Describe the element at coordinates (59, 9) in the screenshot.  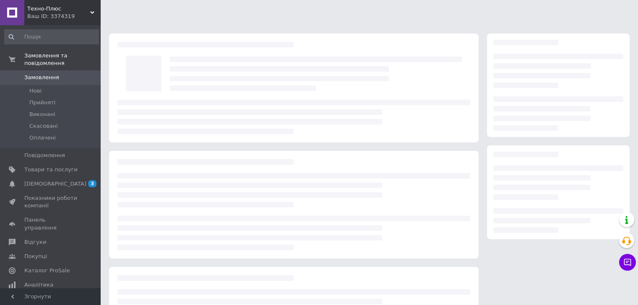
I see `span: Техно-Плюс` at that location.